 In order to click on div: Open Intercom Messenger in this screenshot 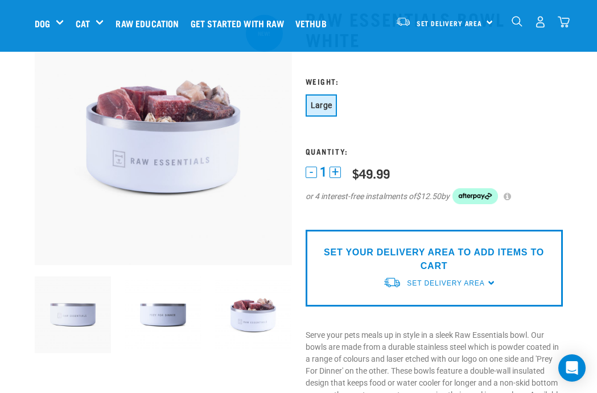, I will do `click(572, 368)`.